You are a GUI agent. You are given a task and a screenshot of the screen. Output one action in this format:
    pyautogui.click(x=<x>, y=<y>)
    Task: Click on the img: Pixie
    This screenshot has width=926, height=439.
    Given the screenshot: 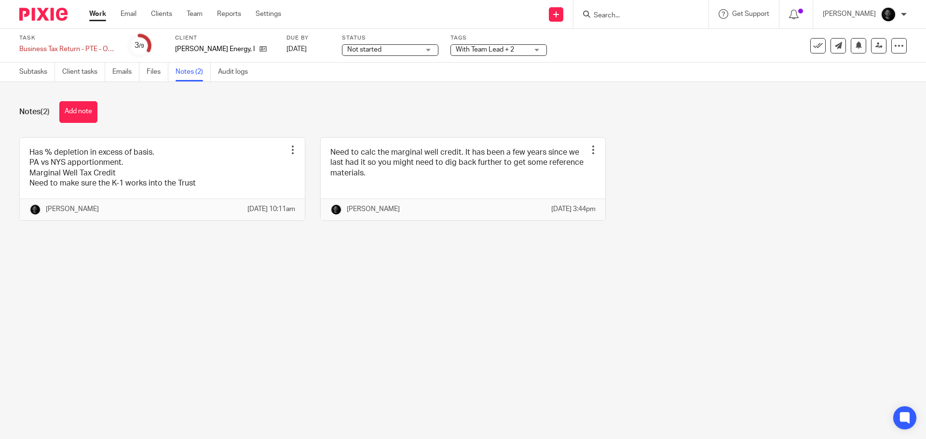 What is the action you would take?
    pyautogui.click(x=43, y=14)
    